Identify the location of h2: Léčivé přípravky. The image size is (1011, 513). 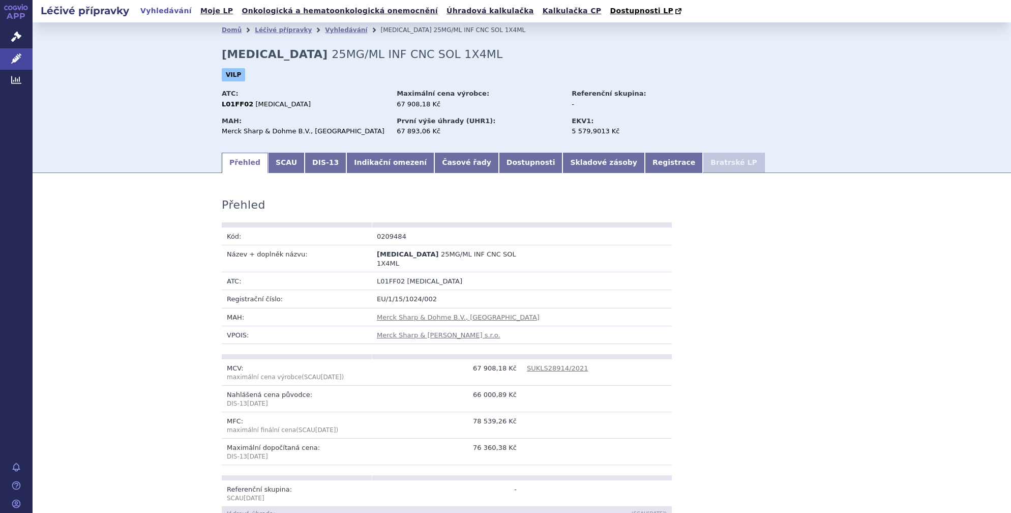
(85, 11).